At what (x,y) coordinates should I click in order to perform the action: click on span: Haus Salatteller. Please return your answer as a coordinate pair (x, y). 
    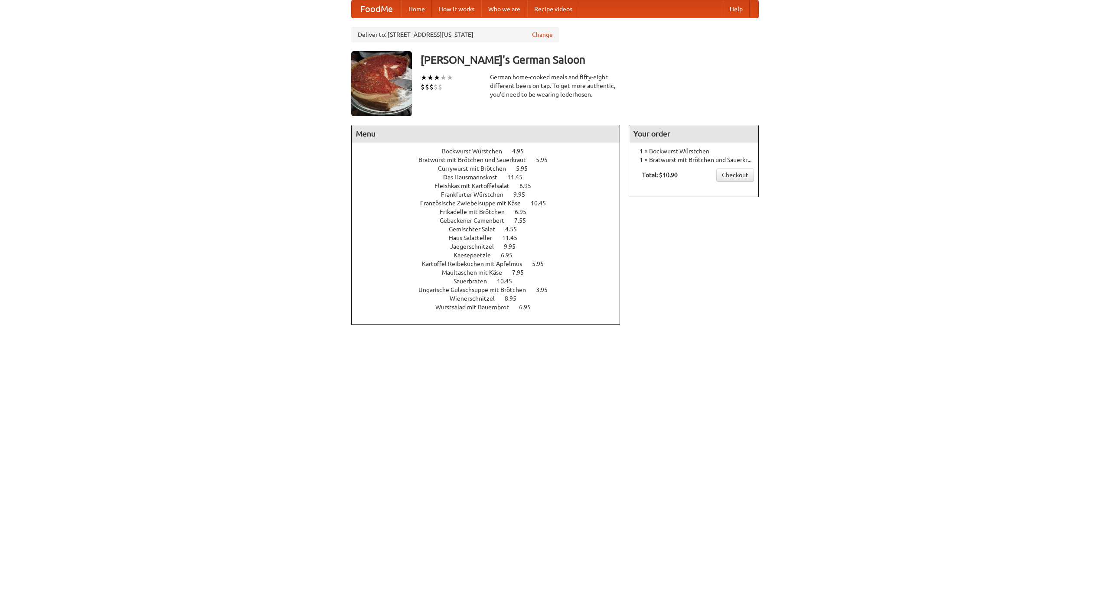
    Looking at the image, I should click on (475, 238).